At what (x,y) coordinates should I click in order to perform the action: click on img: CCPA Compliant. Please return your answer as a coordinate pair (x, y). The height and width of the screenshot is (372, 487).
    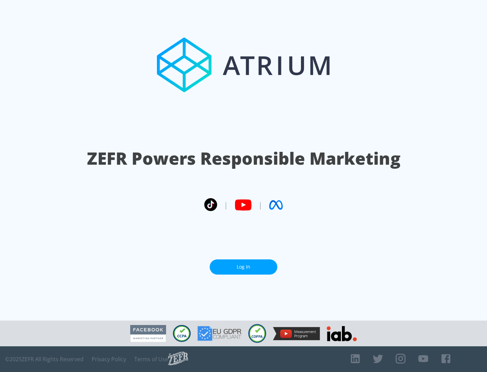
    Looking at the image, I should click on (182, 333).